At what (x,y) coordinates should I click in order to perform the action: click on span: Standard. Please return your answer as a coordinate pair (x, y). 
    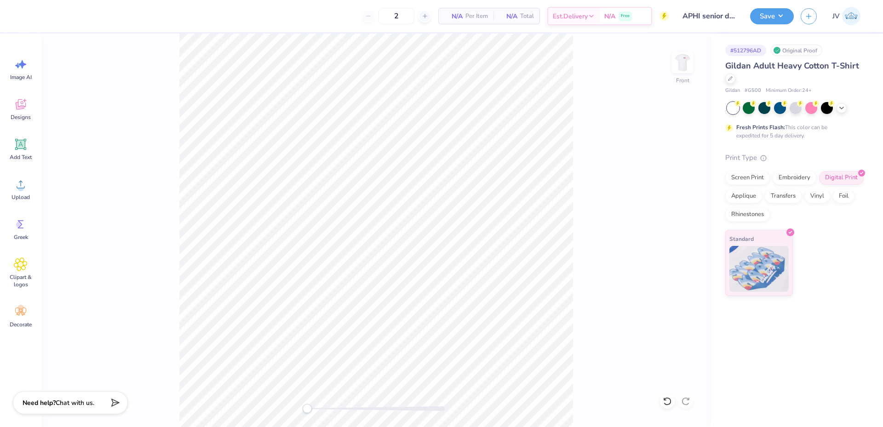
    Looking at the image, I should click on (742, 239).